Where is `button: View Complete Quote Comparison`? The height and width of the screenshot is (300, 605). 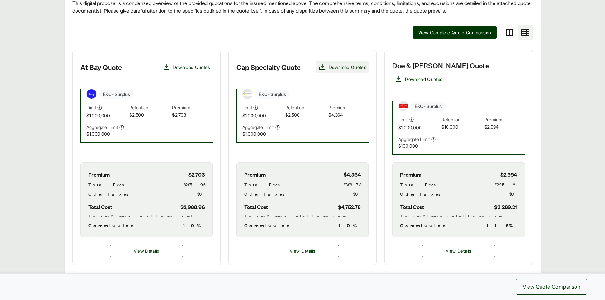
button: View Complete Quote Comparison is located at coordinates (455, 32).